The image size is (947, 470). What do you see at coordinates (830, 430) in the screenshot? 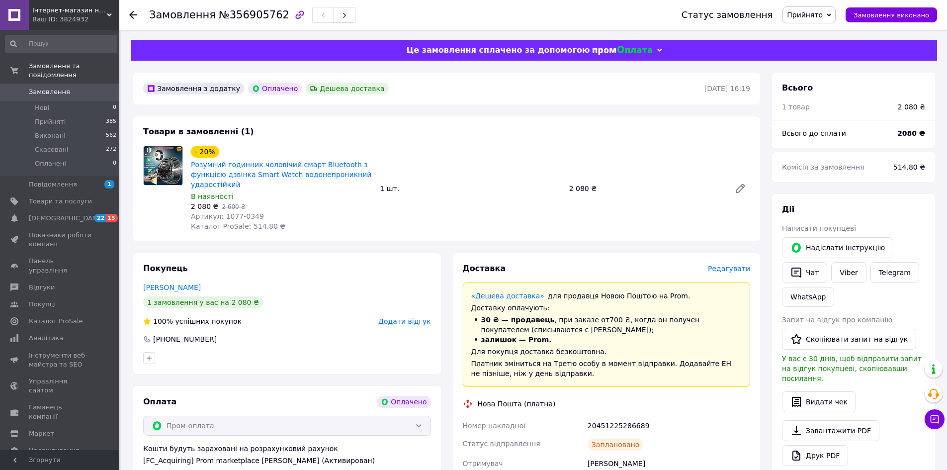
I see `a: Завантажити PDF` at bounding box center [830, 430].